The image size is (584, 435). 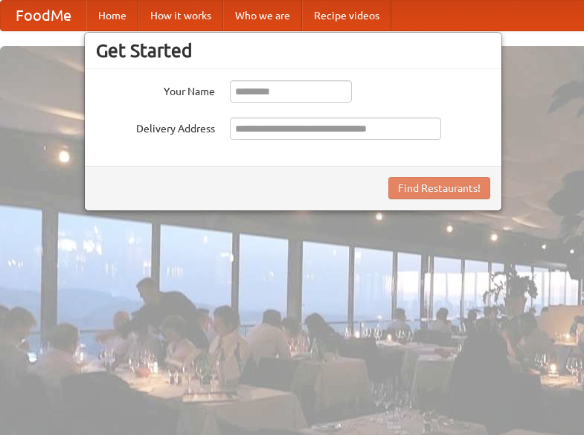 I want to click on a: Recipe videos, so click(x=346, y=16).